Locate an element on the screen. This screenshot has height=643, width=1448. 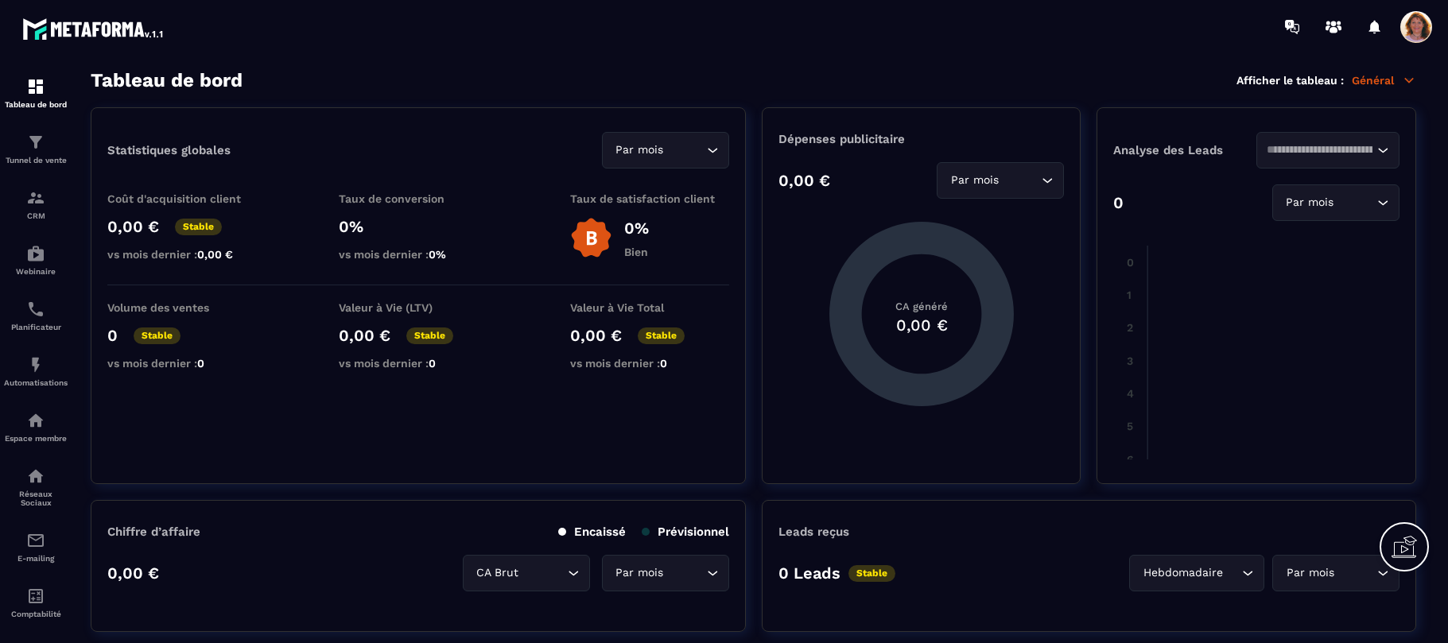
a: automationsautomationsWebinaire is located at coordinates (36, 260).